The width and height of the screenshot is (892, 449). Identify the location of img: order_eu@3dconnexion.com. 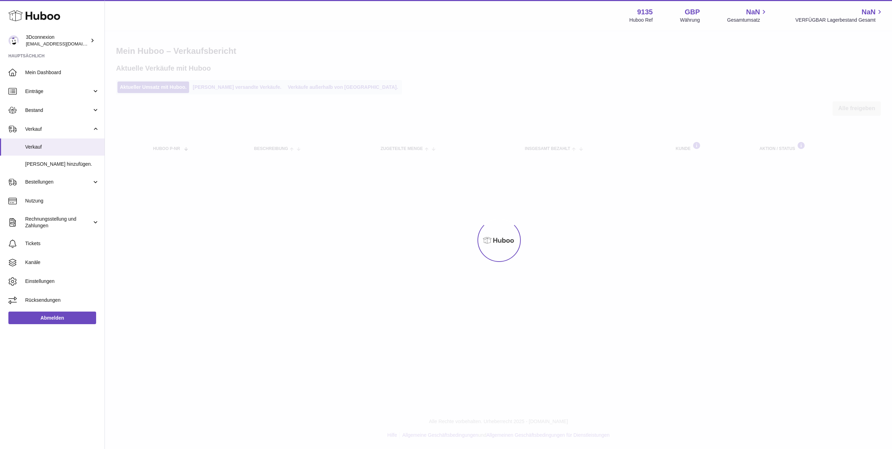
(14, 41).